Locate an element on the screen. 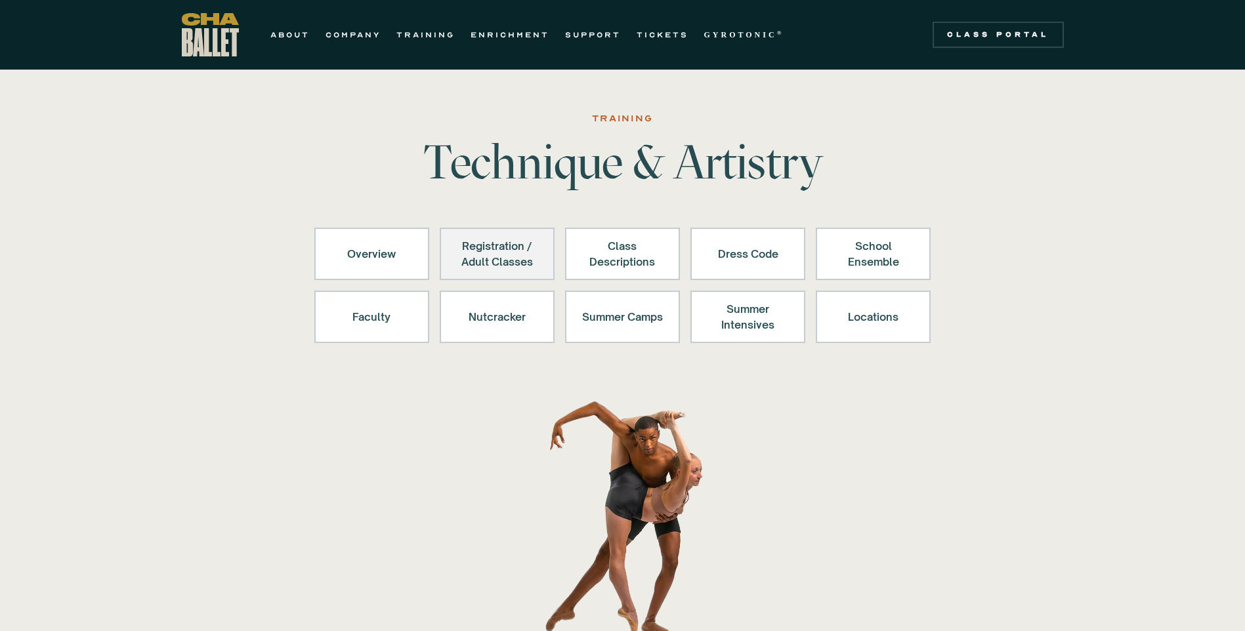 This screenshot has width=1245, height=631. div: Summer Camps is located at coordinates (622, 317).